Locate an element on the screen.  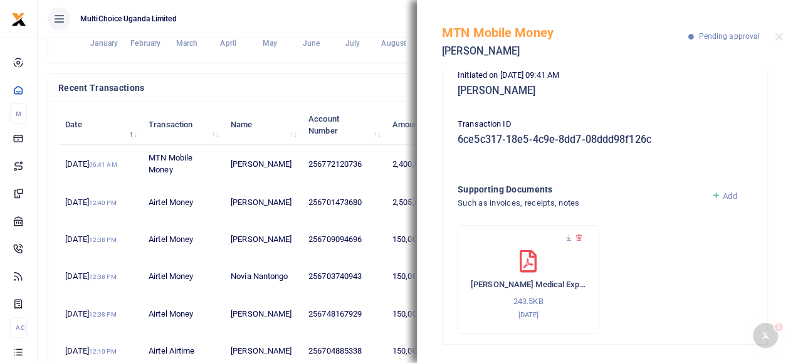
p: Transaction ID is located at coordinates (605, 124).